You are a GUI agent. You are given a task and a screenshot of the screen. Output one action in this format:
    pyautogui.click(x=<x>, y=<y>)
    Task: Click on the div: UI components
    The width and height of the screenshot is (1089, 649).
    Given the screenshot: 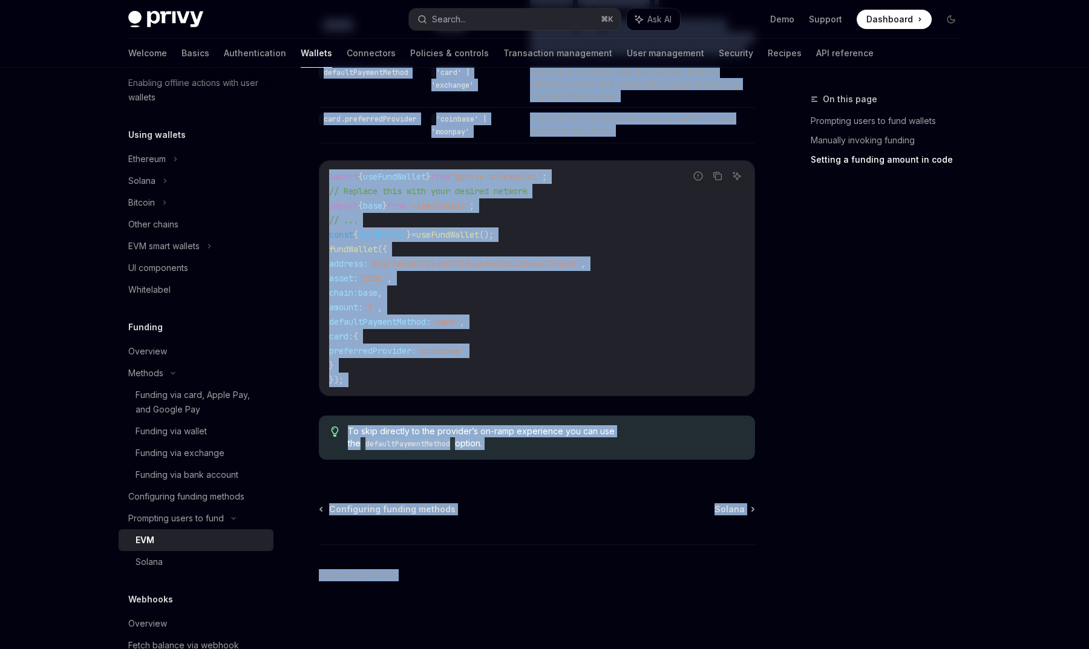 What is the action you would take?
    pyautogui.click(x=158, y=268)
    